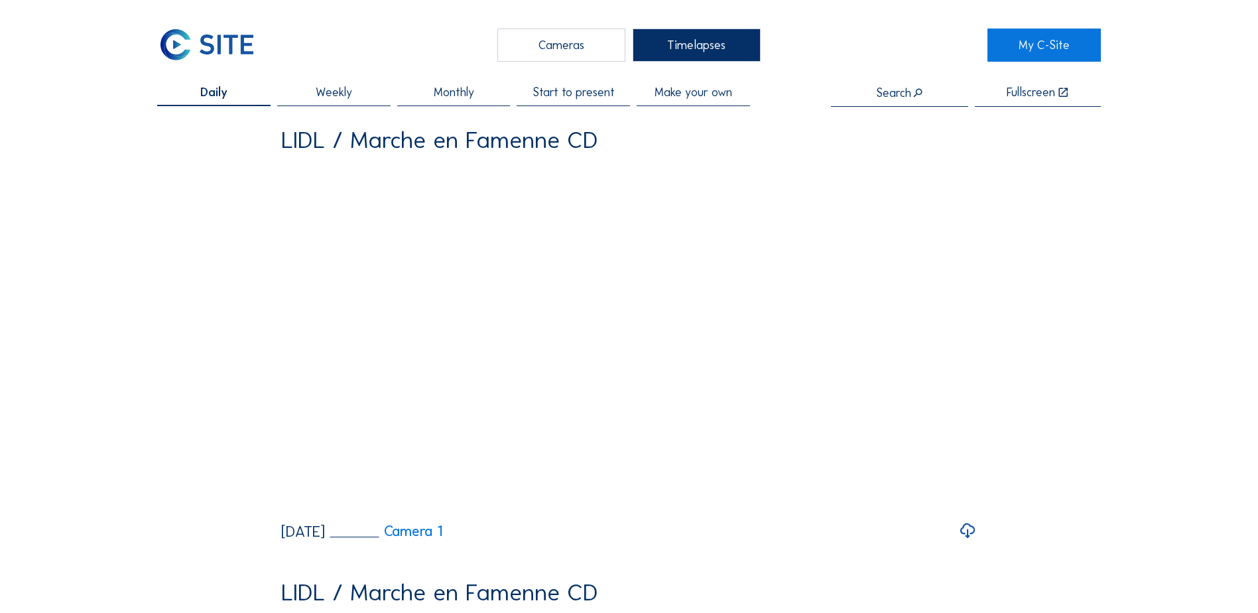 The width and height of the screenshot is (1258, 613). I want to click on a: C-SITE Logo, so click(214, 45).